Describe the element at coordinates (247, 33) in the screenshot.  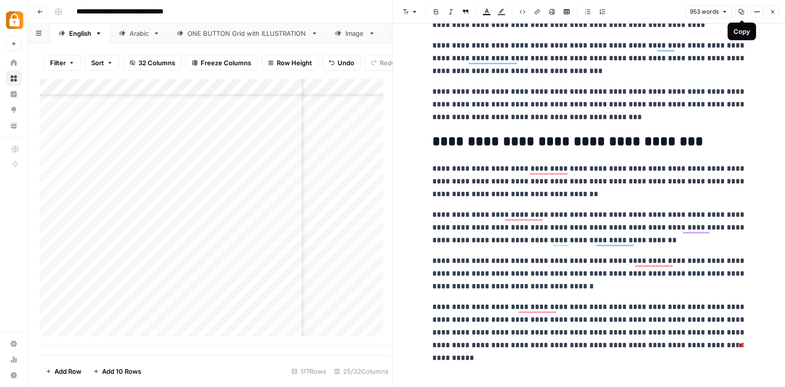
I see `div: ONE BUTTON Grid with ILLUSTRATION` at that location.